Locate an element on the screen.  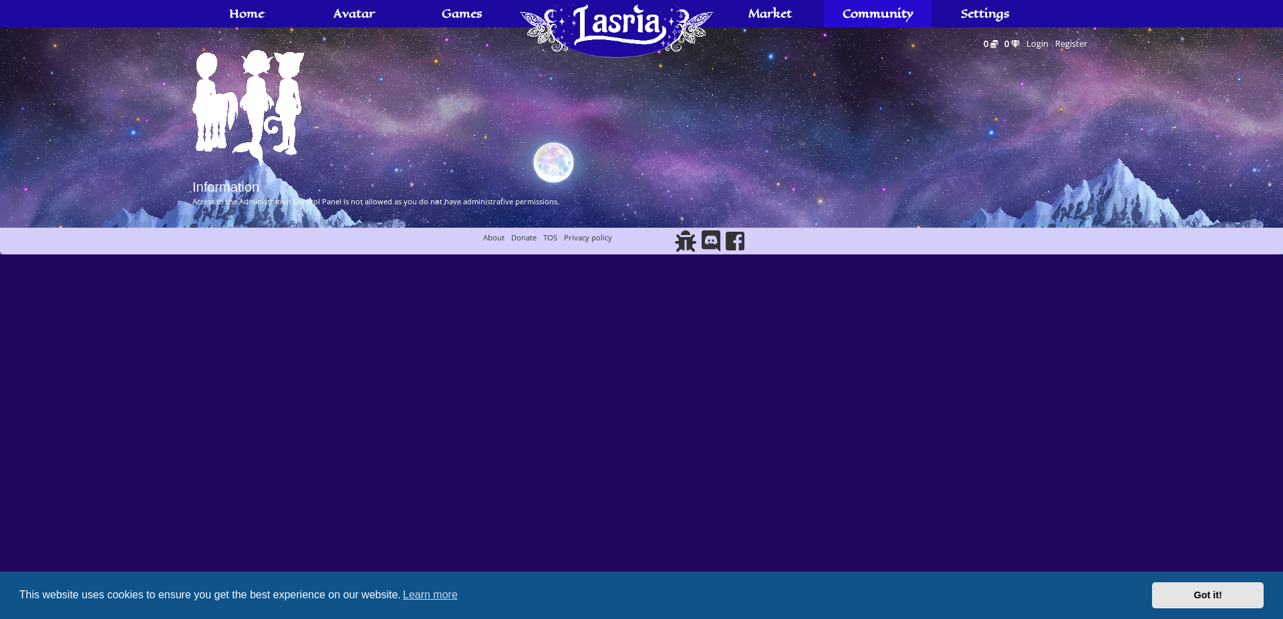
span: This website uses cookies to ensure you get the best experience on our website. is located at coordinates (580, 595).